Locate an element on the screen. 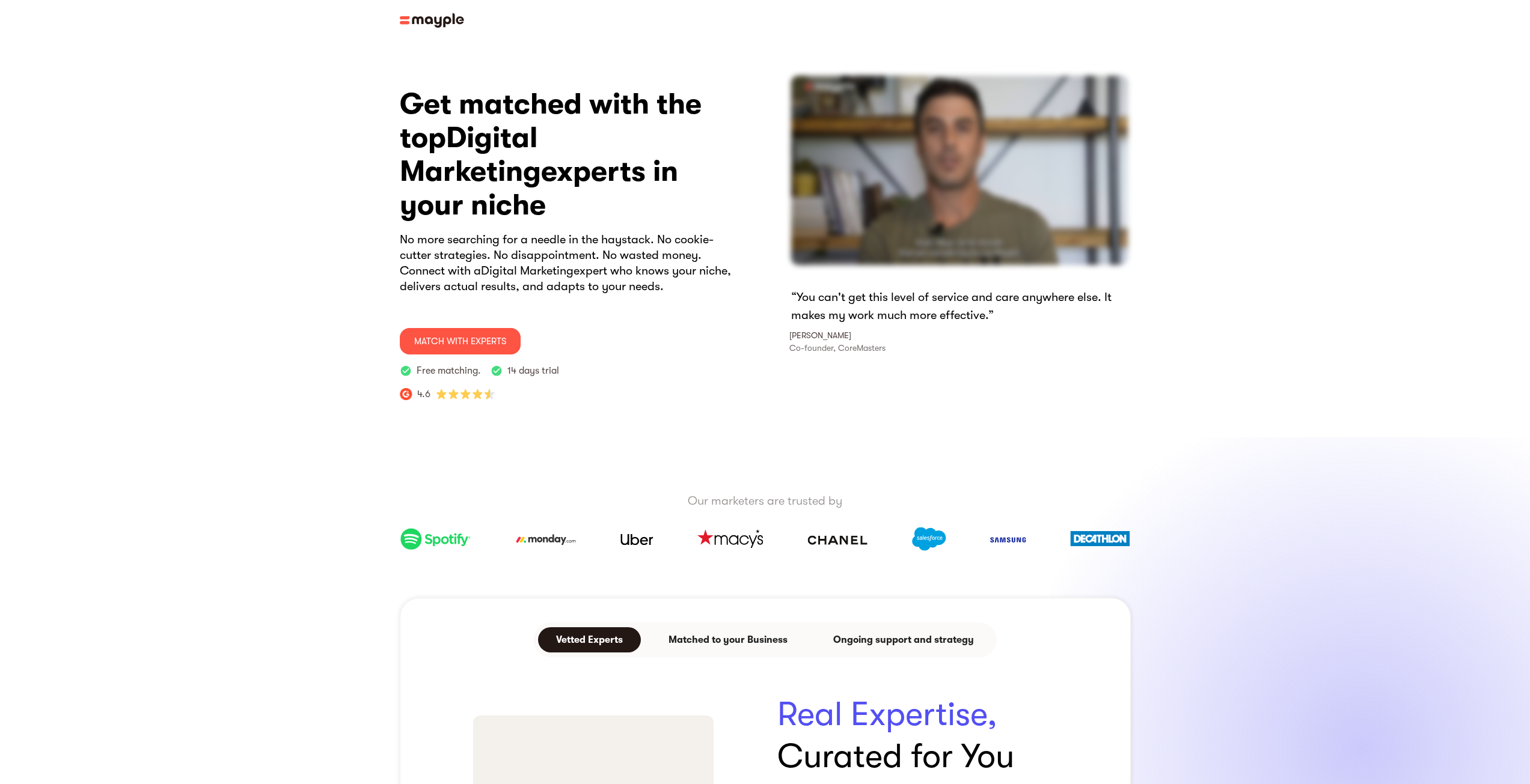 Image resolution: width=1530 pixels, height=784 pixels. span: Real Expertise, is located at coordinates (887, 714).